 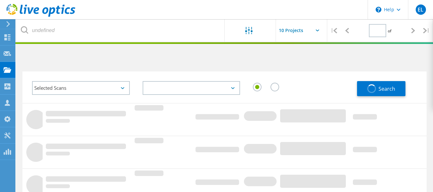 What do you see at coordinates (41, 16) in the screenshot?
I see `a: Live Optics Dashboard` at bounding box center [41, 16].